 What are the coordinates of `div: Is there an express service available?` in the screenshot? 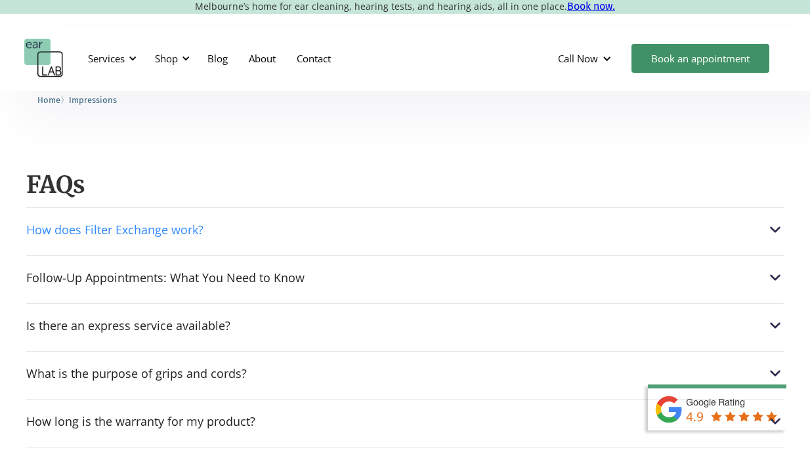 It's located at (128, 326).